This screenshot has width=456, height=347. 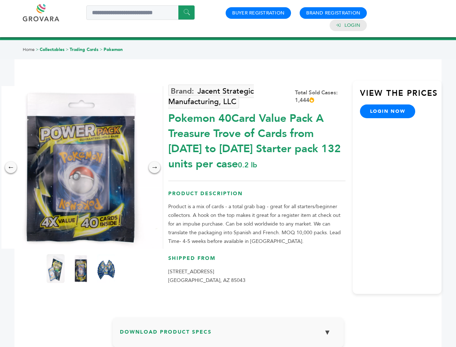 I want to click on a: Buyer Registration, so click(x=258, y=13).